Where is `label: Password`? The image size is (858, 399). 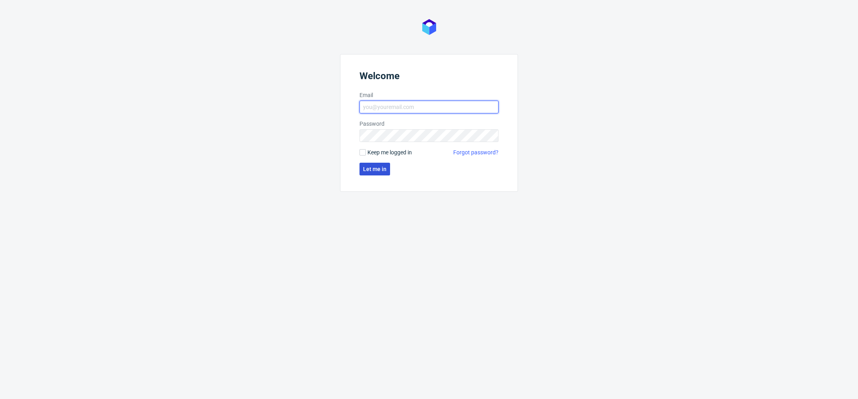 label: Password is located at coordinates (429, 124).